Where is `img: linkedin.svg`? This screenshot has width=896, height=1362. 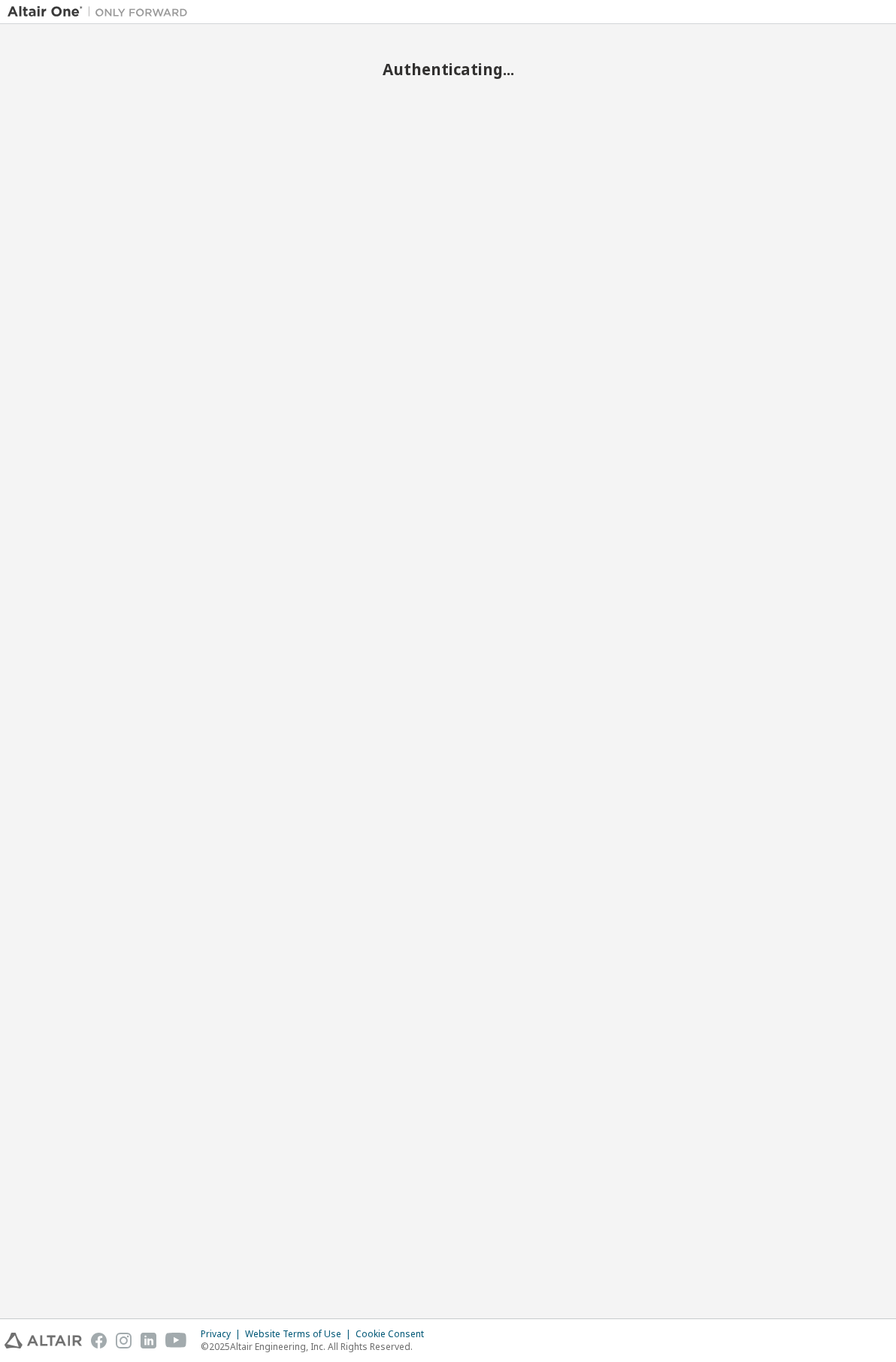 img: linkedin.svg is located at coordinates (148, 1340).